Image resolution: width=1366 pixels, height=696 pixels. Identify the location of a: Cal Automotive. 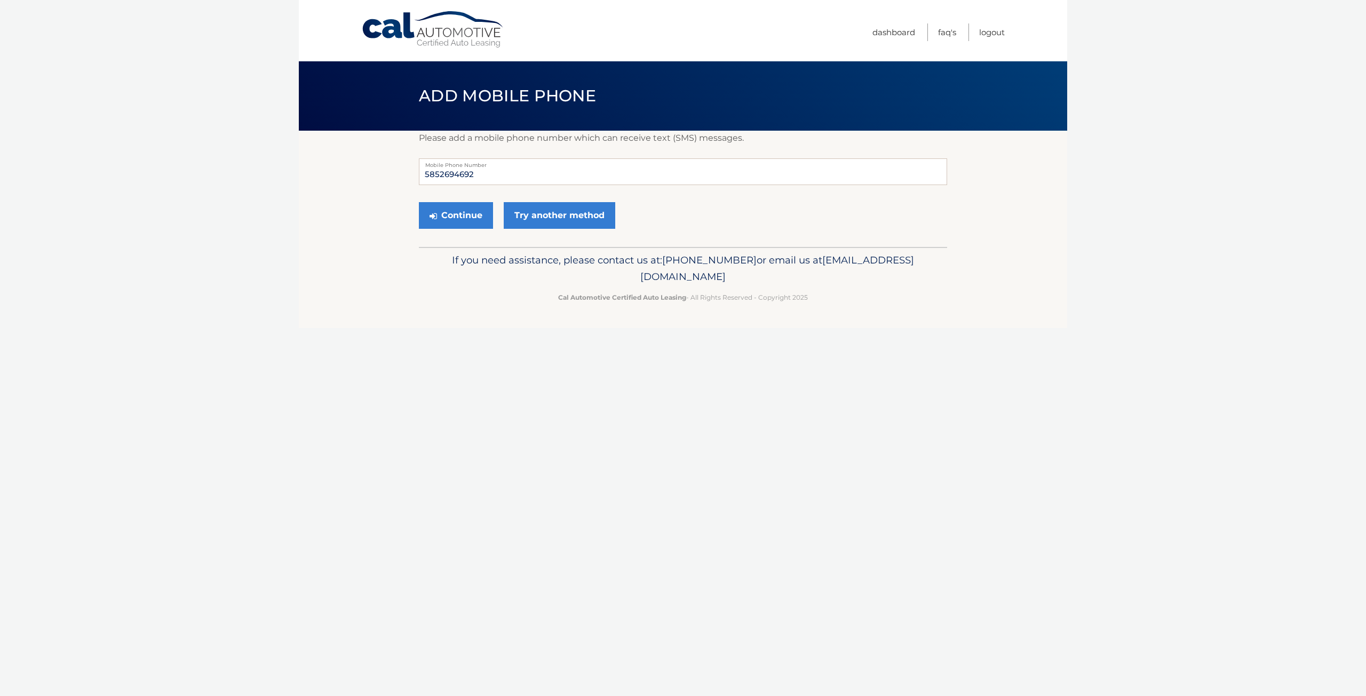
(433, 29).